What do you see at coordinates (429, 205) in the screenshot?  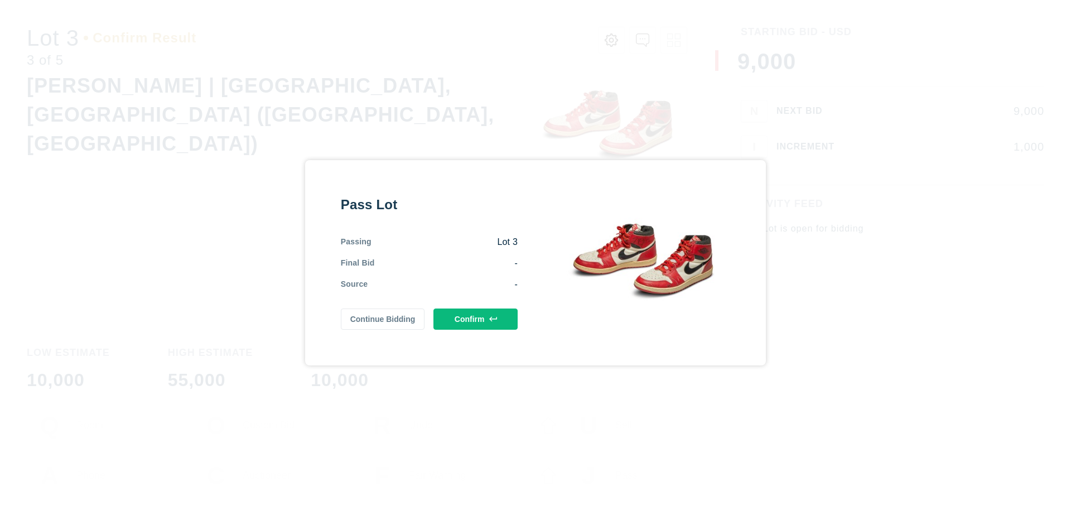 I see `div: Pass Lot` at bounding box center [429, 205].